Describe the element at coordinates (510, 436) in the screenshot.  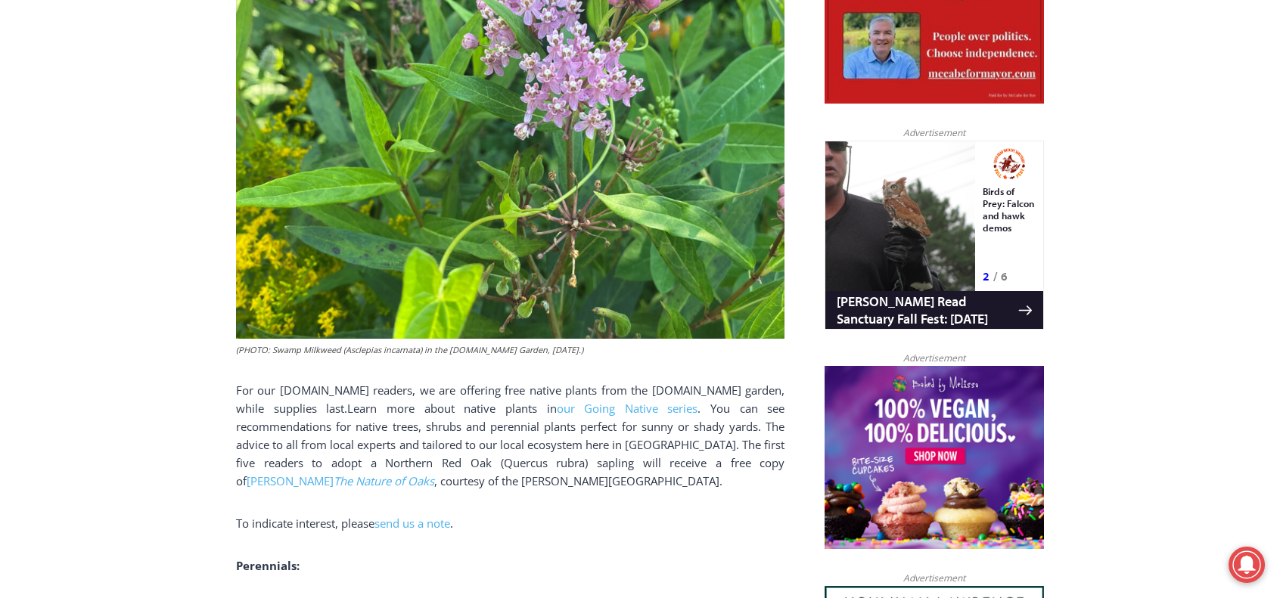
I see `p: Learn more about native plants in . You can see recommendations for native trees, shrubs and pere...` at that location.